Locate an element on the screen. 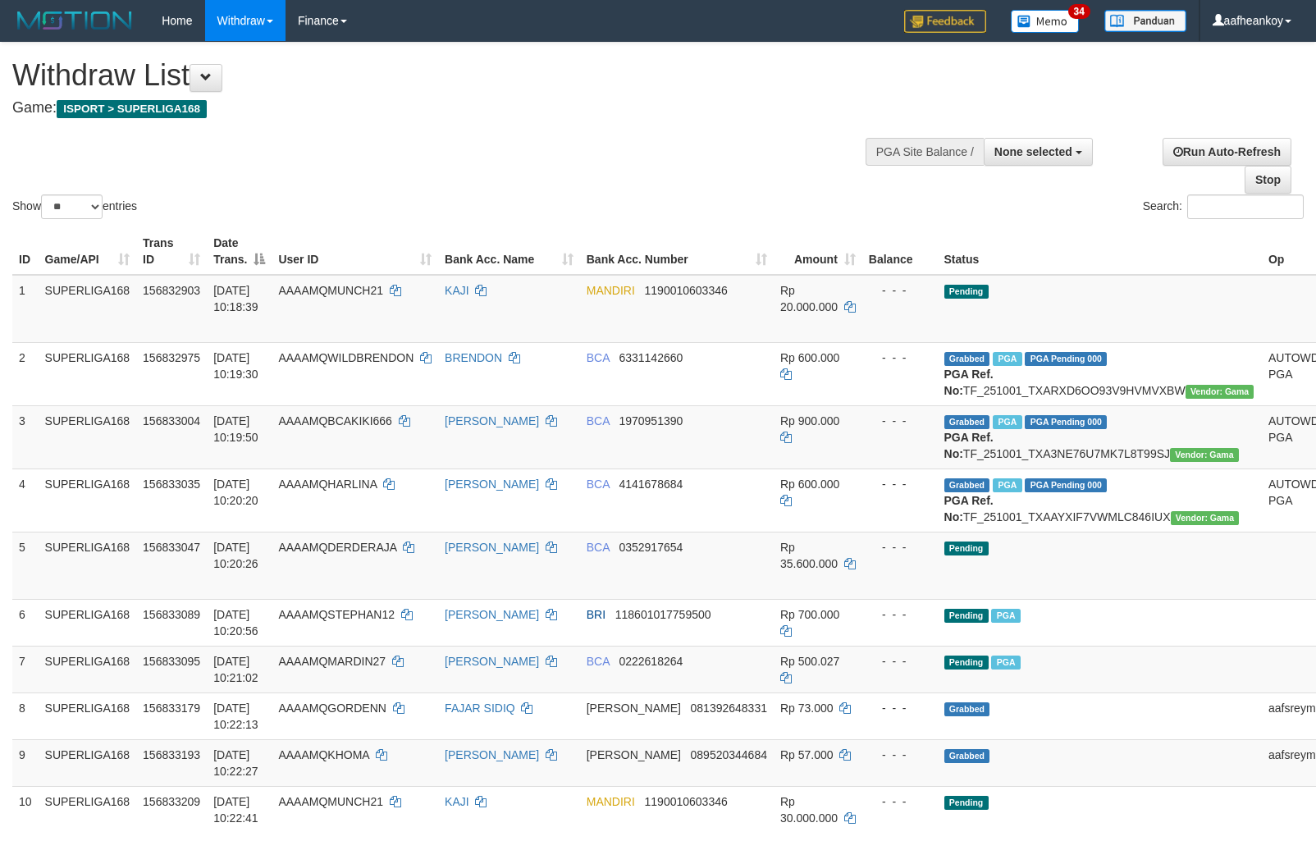 The width and height of the screenshot is (1316, 841). span: AAAAMQMARDIN27 is located at coordinates (331, 661).